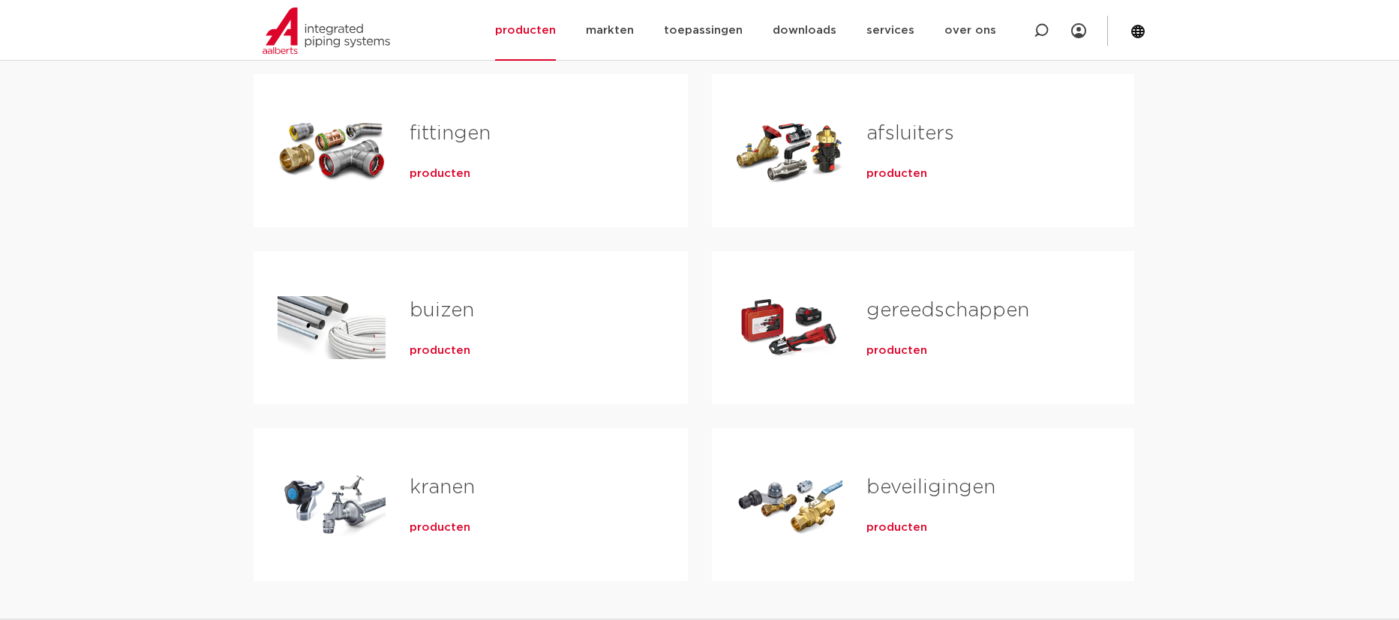 The height and width of the screenshot is (620, 1399). What do you see at coordinates (450, 133) in the screenshot?
I see `a: fittingen` at bounding box center [450, 133].